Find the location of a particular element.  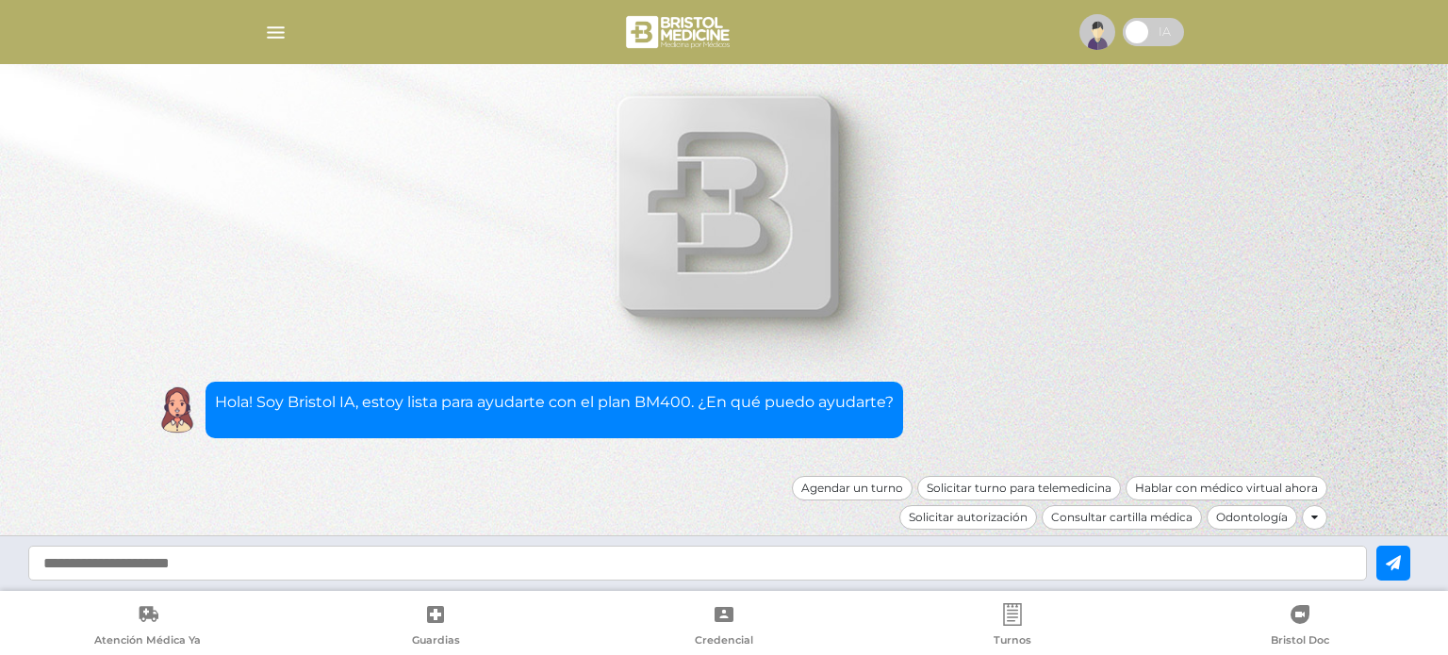

div: Agendar un turno is located at coordinates (852, 488).